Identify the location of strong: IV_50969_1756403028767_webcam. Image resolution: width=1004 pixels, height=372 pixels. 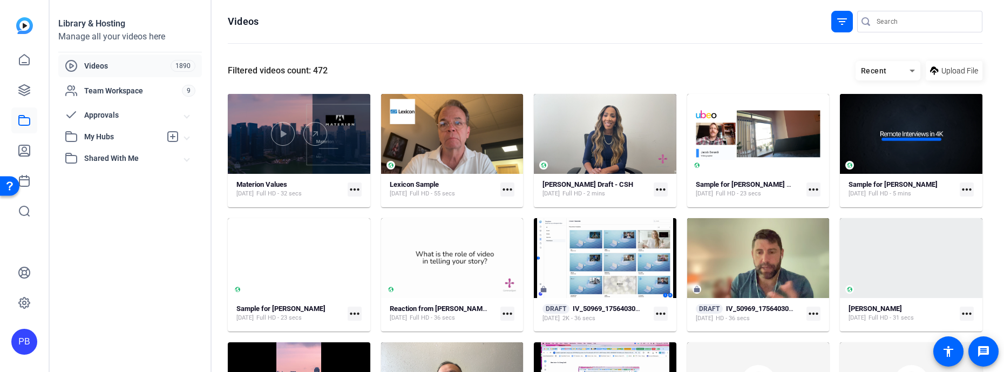
(781, 308).